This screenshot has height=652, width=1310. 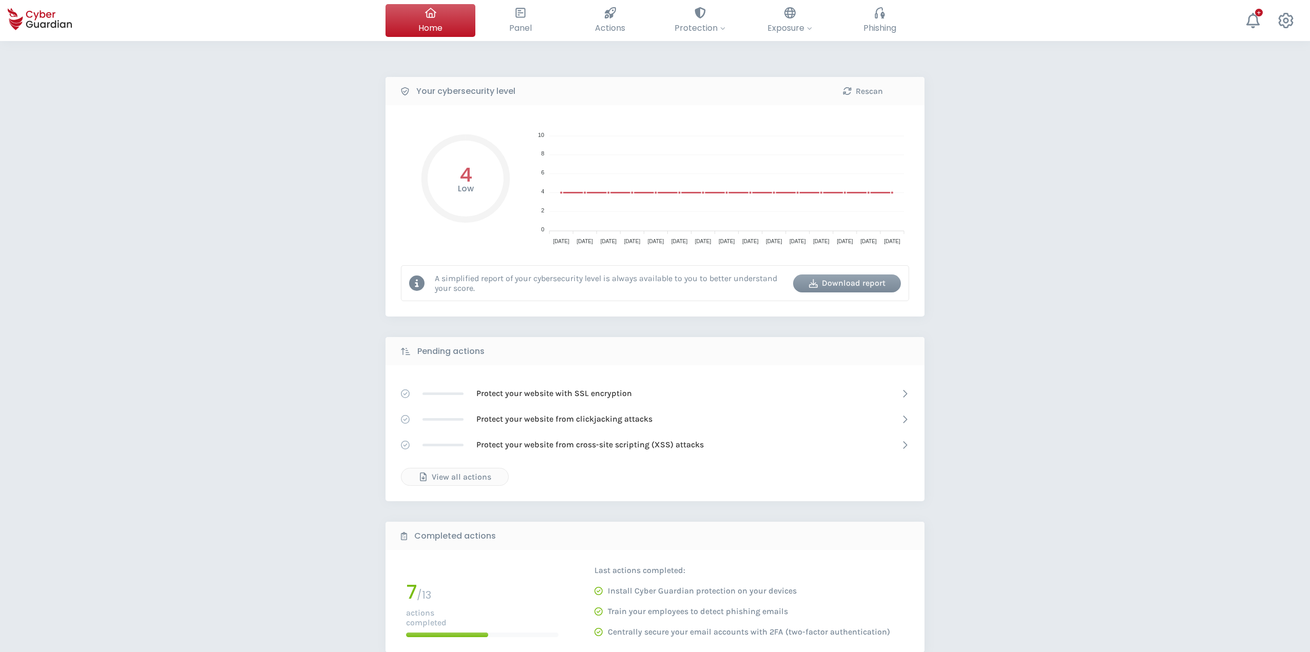 I want to click on button: View all actions, so click(x=455, y=477).